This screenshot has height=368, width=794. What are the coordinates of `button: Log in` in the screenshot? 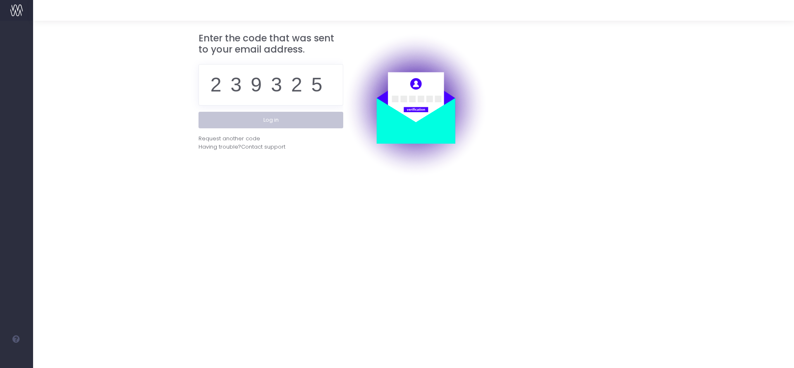 It's located at (271, 120).